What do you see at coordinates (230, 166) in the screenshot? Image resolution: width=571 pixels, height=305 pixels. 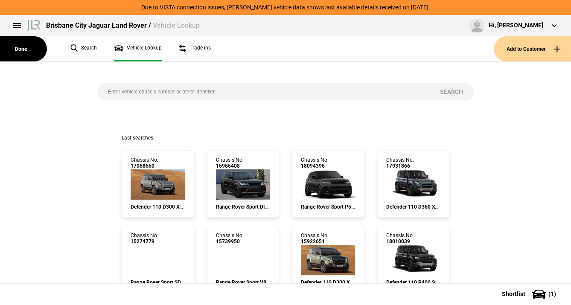 I see `span: 15955408` at bounding box center [230, 166].